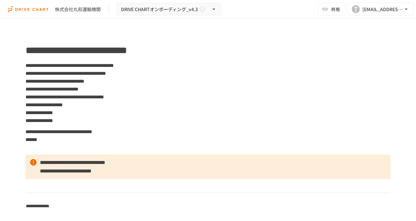  Describe the element at coordinates (356, 9) in the screenshot. I see `div: T` at that location.